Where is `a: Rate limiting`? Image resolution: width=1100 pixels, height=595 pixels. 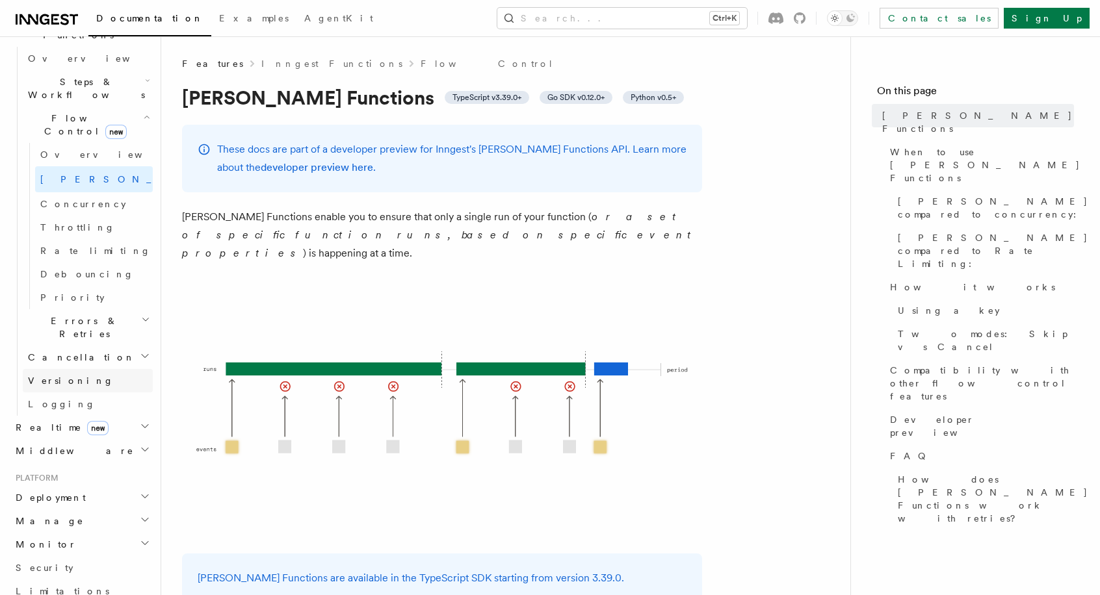
a: Rate limiting is located at coordinates (94, 251).